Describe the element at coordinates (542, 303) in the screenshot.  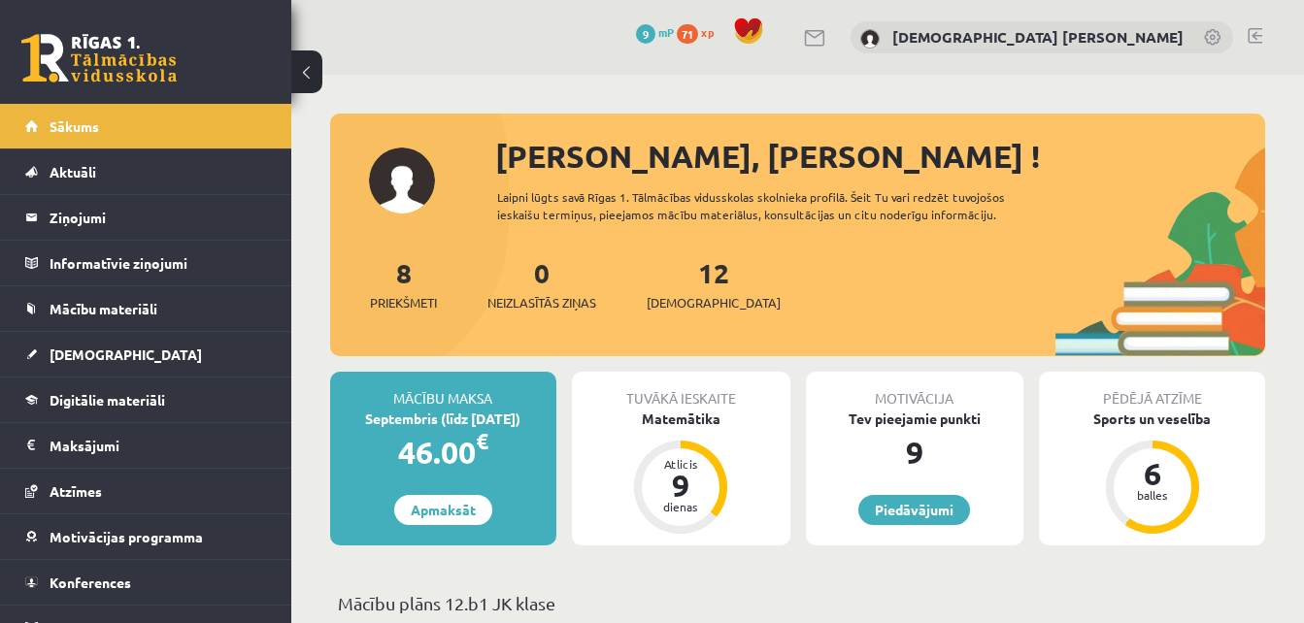
I see `span: Neizlasītās ziņas` at that location.